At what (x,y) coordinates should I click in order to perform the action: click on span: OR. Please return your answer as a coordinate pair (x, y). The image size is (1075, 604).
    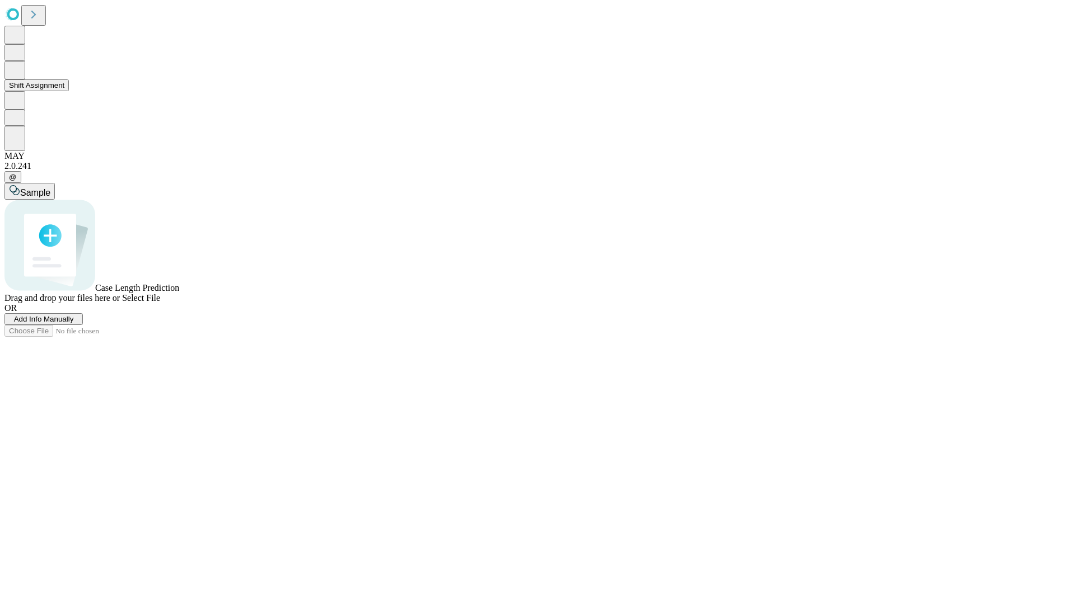
    Looking at the image, I should click on (11, 308).